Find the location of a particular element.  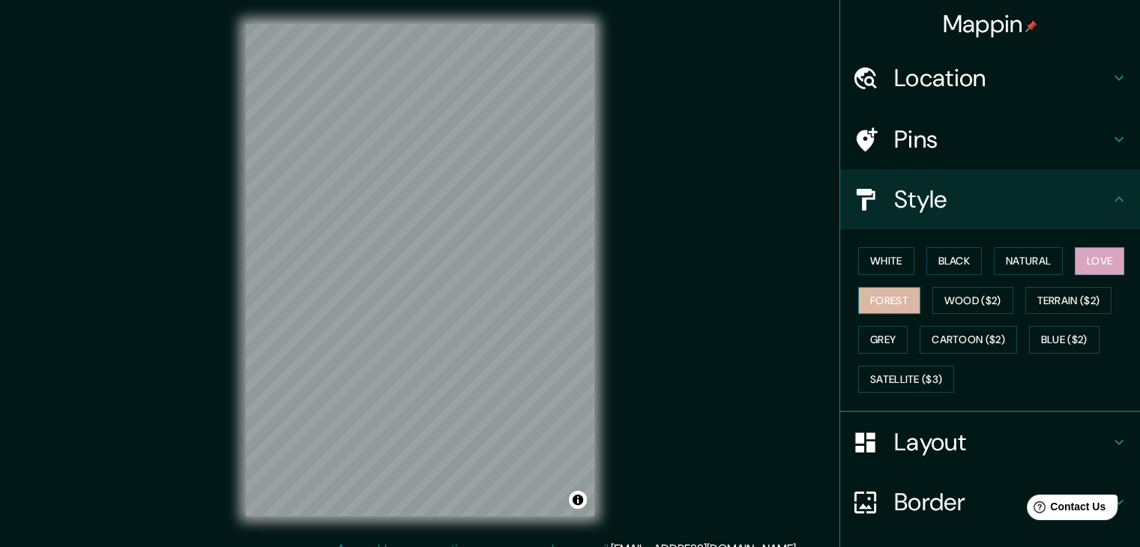

div: Border is located at coordinates (990, 502).